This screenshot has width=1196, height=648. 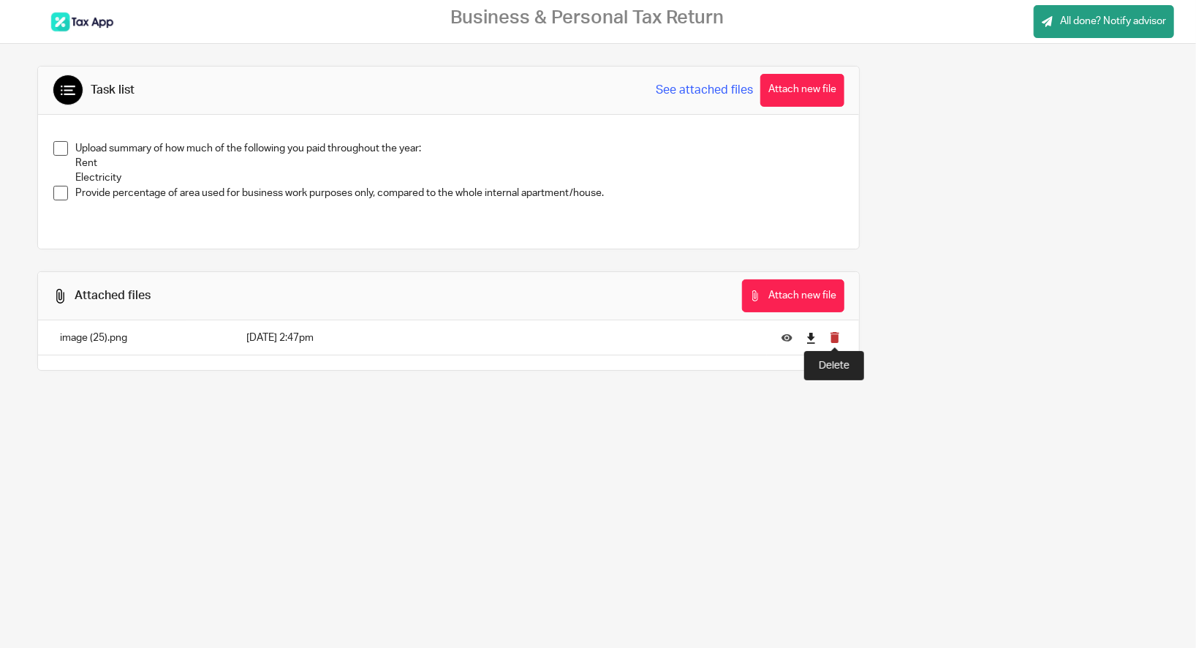 What do you see at coordinates (1104, 21) in the screenshot?
I see `a: All done? Notify advisor` at bounding box center [1104, 21].